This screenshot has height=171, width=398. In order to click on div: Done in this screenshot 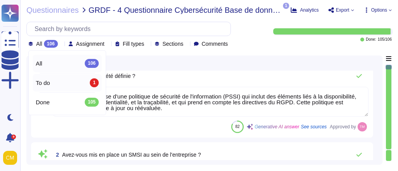, I will do `click(67, 102)`.